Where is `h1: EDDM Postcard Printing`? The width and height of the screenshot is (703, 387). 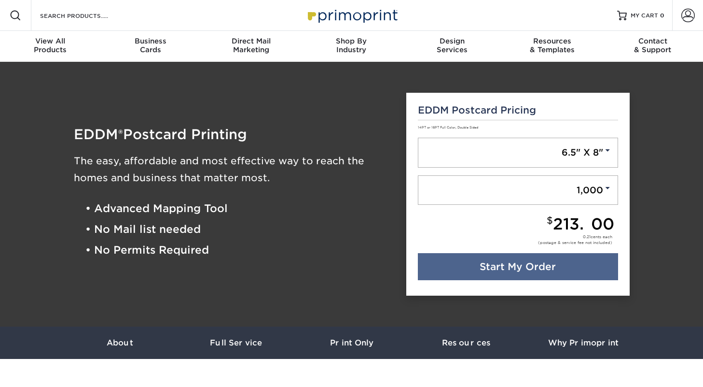 h1: EDDM Postcard Printing is located at coordinates (233, 134).